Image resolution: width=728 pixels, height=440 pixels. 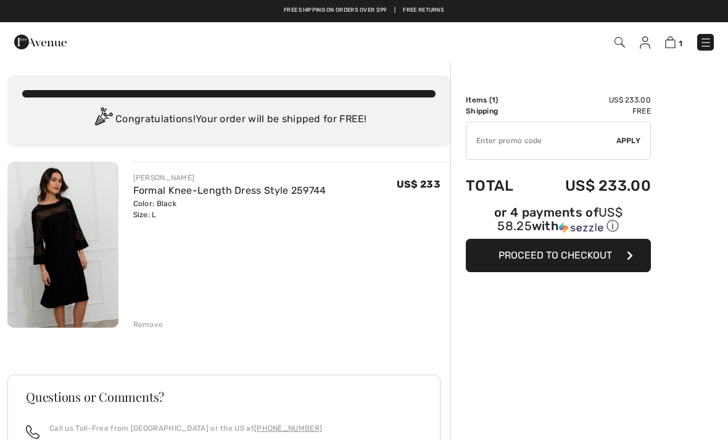 I want to click on img: Formal Knee-Length Dress Style 259744, so click(x=63, y=244).